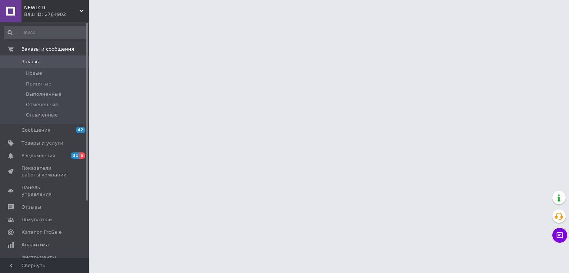  What do you see at coordinates (48, 49) in the screenshot?
I see `span: Заказы и сообщения` at bounding box center [48, 49].